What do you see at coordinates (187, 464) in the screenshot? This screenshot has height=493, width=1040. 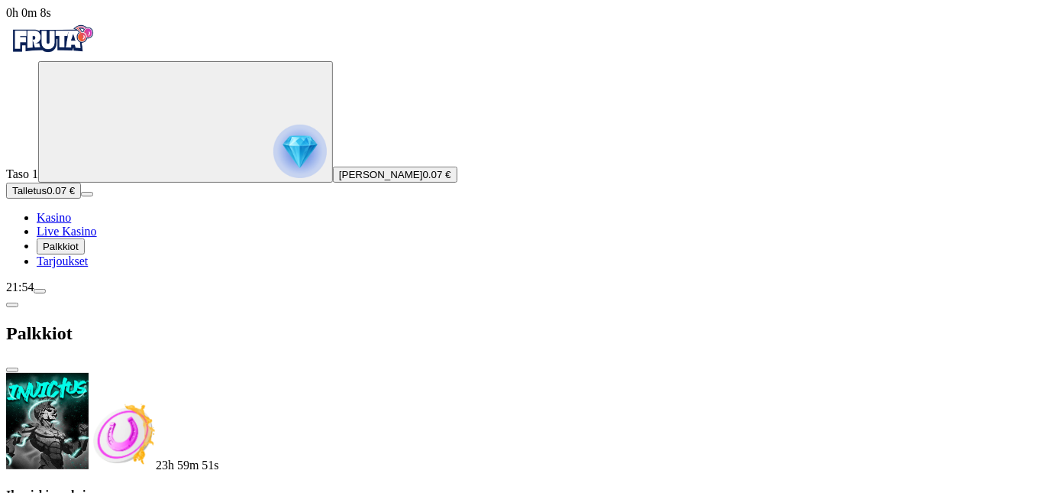 I see `span: countdown` at bounding box center [187, 464].